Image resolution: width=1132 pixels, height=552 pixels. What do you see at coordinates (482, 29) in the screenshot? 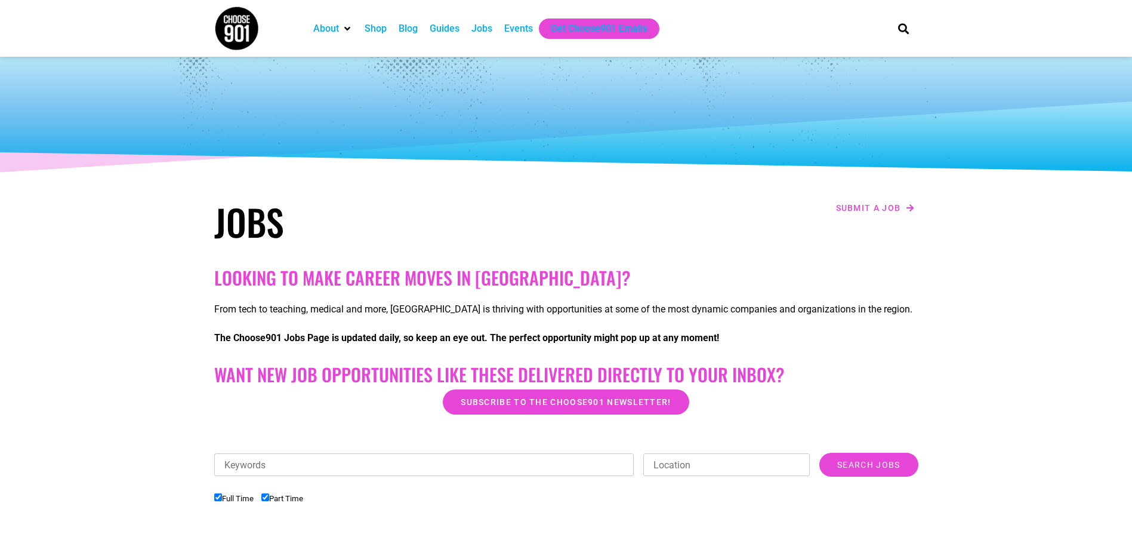
I see `div: Jobs` at bounding box center [482, 29].